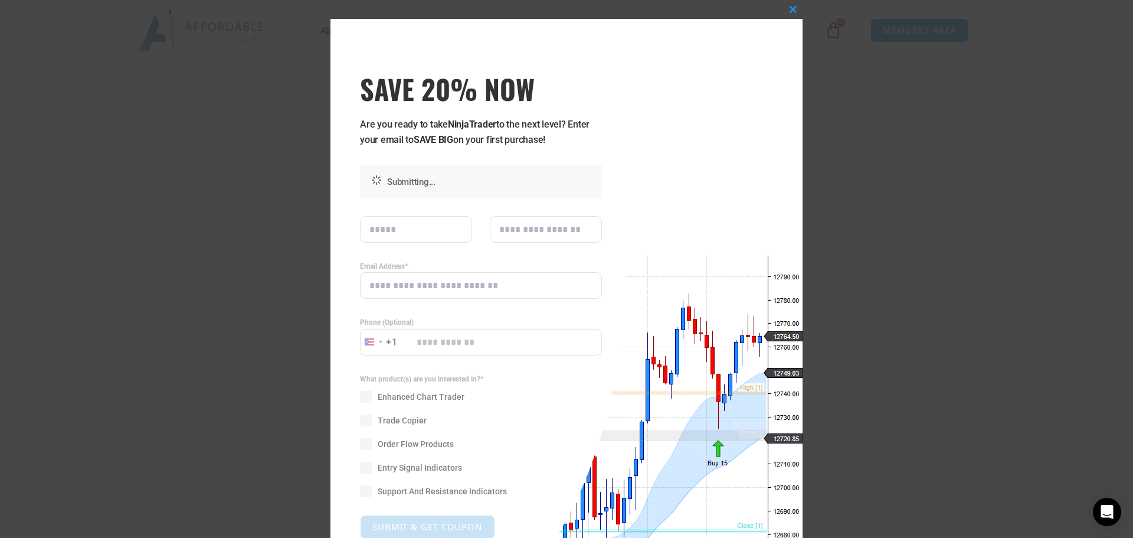  What do you see at coordinates (492, 182) in the screenshot?
I see `p: Submitting...` at bounding box center [492, 182].